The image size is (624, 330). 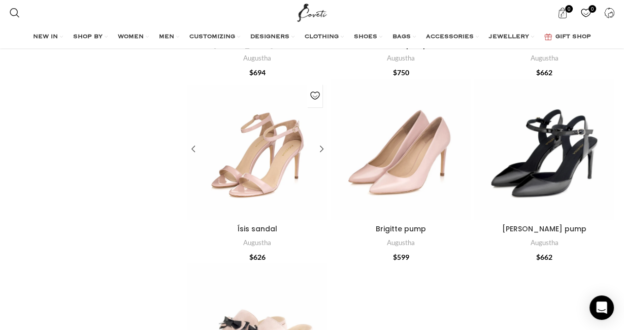 What do you see at coordinates (48, 37) in the screenshot?
I see `a: NEW IN` at bounding box center [48, 37].